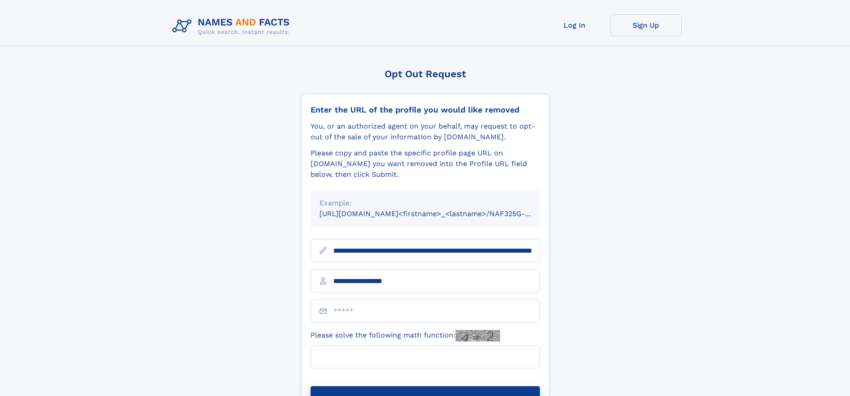 Image resolution: width=850 pixels, height=396 pixels. What do you see at coordinates (425, 203) in the screenshot?
I see `div: Example:` at bounding box center [425, 203].